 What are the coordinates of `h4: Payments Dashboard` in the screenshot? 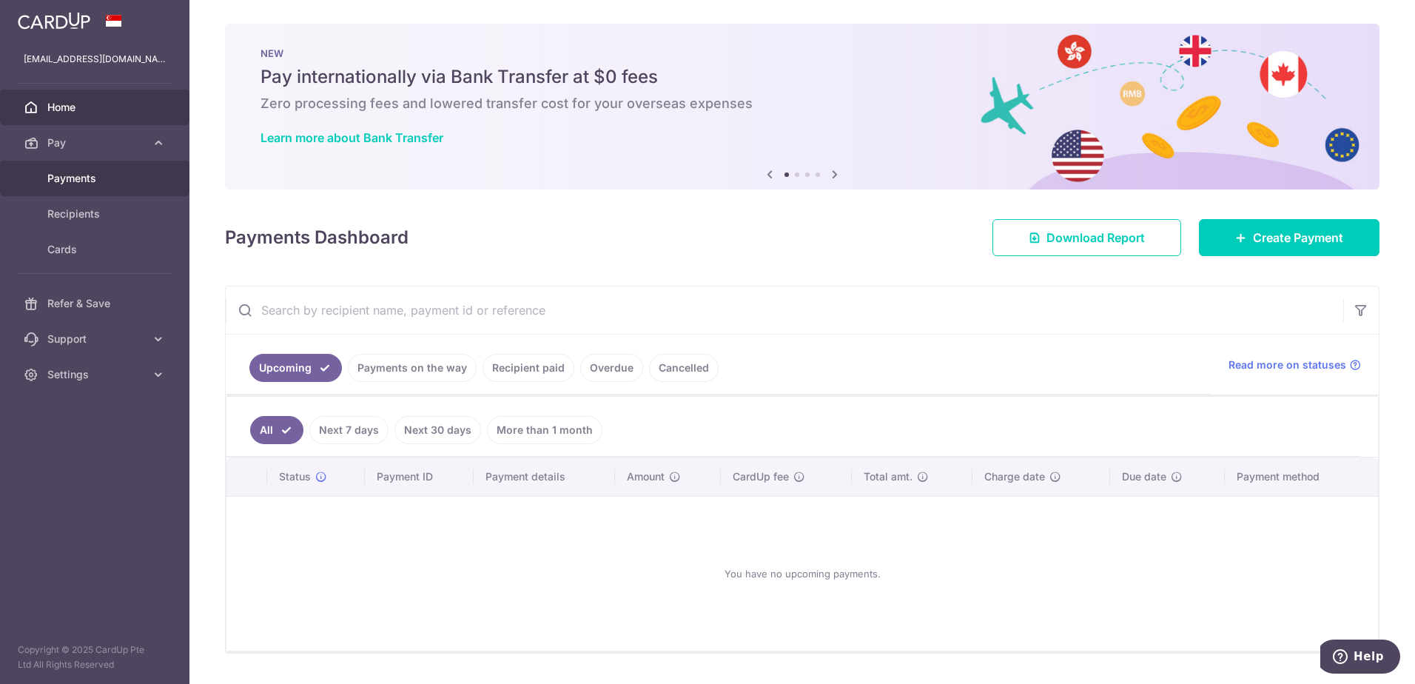 It's located at (317, 238).